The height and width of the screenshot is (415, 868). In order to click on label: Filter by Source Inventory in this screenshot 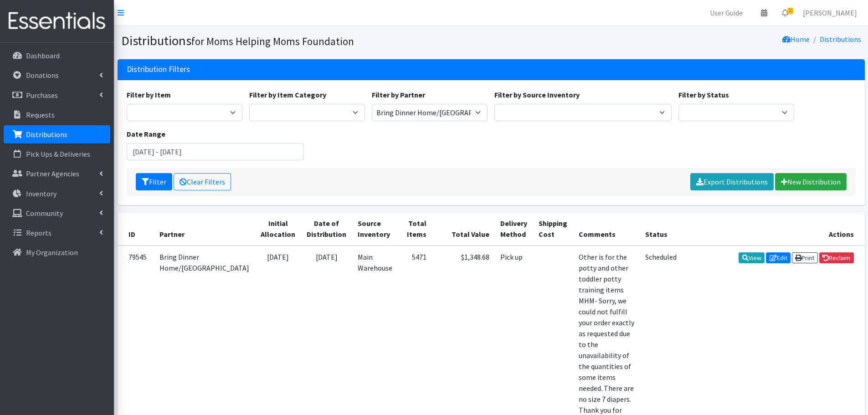, I will do `click(536, 95)`.